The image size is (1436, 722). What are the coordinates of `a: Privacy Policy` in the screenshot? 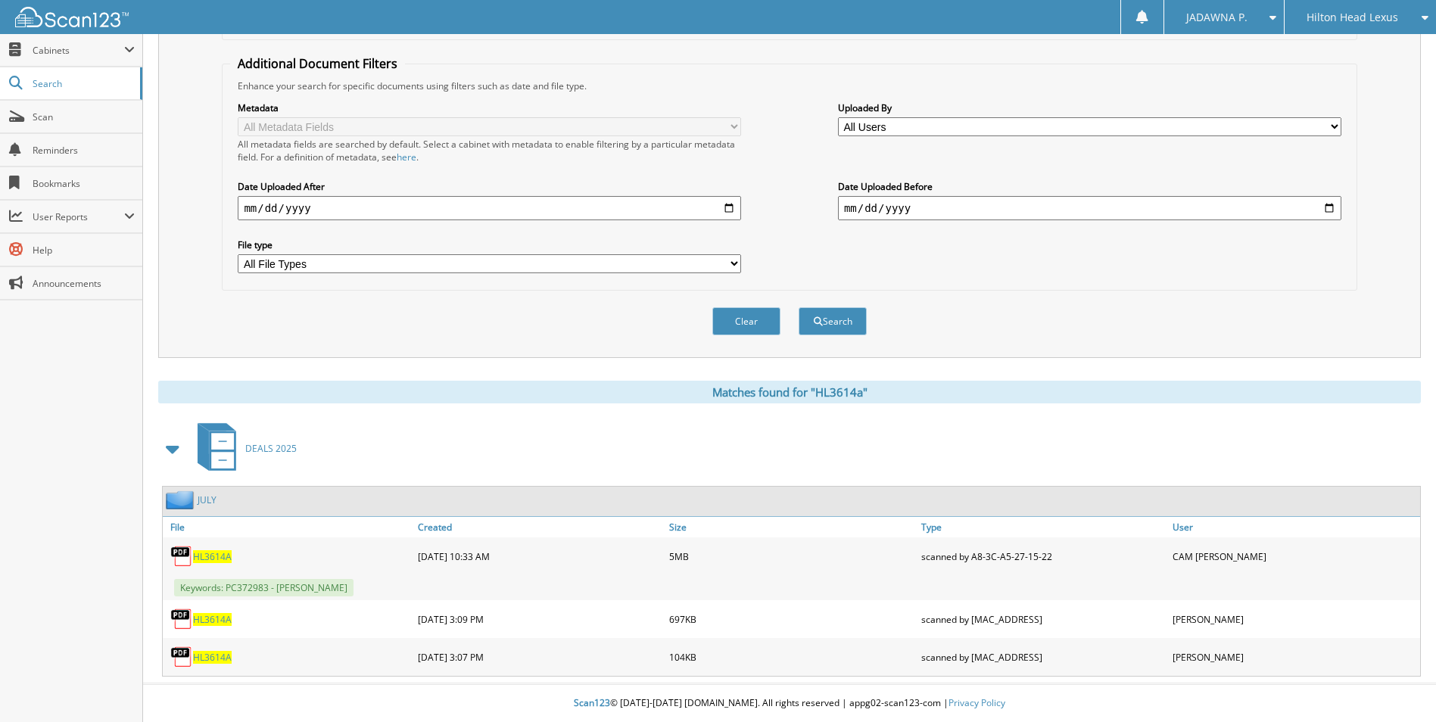 It's located at (977, 703).